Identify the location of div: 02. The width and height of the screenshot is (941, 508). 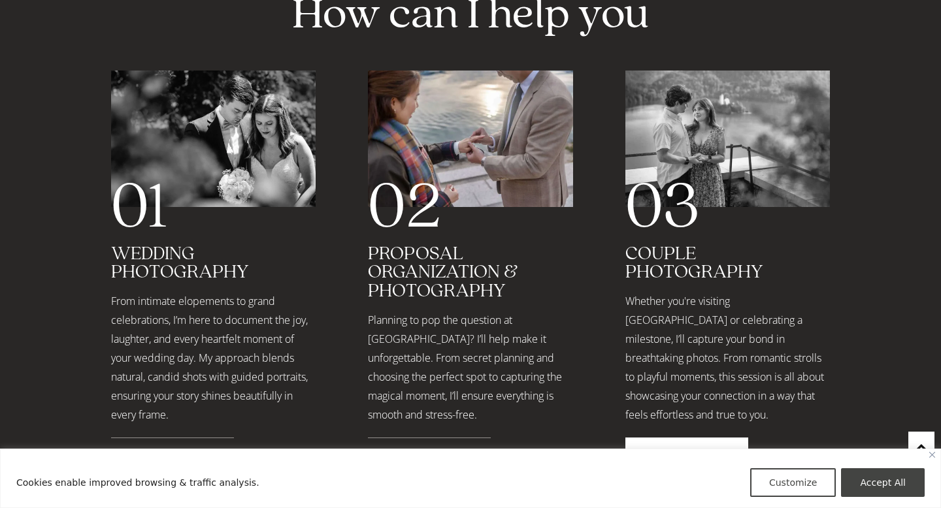
(470, 208).